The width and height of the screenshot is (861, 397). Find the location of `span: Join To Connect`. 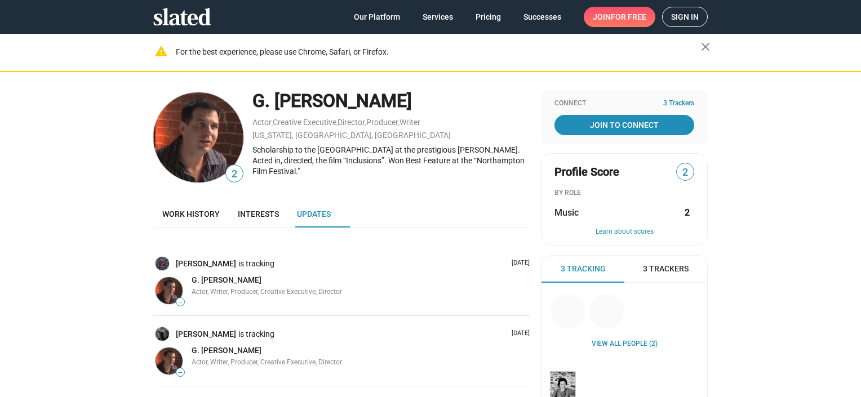

span: Join To Connect is located at coordinates (624, 125).